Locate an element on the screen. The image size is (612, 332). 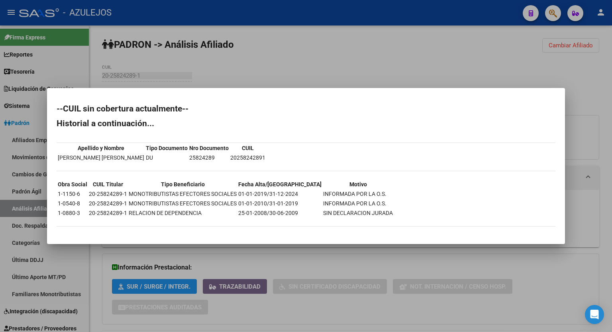
td: 01-01-2010/31-01-2019 is located at coordinates (280, 204).